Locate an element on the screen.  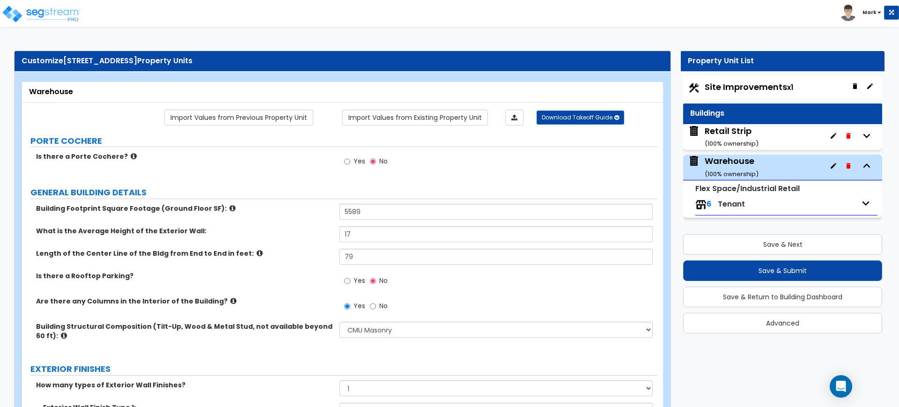
small: x1 is located at coordinates (790, 87).